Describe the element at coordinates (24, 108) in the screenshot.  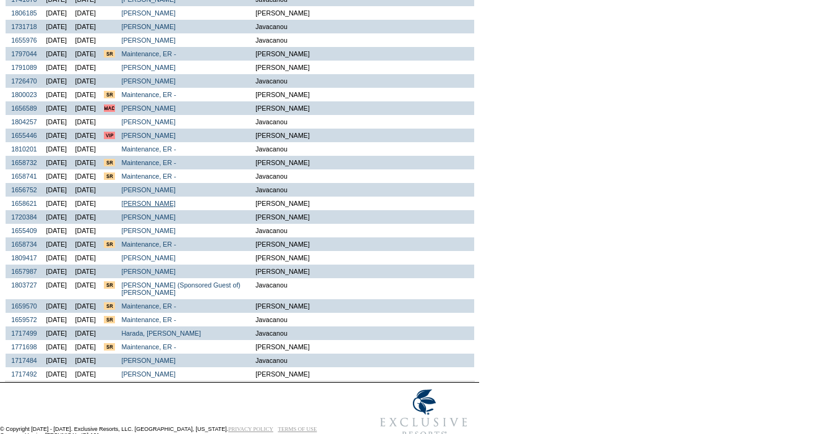
I see `a: 1656589` at that location.